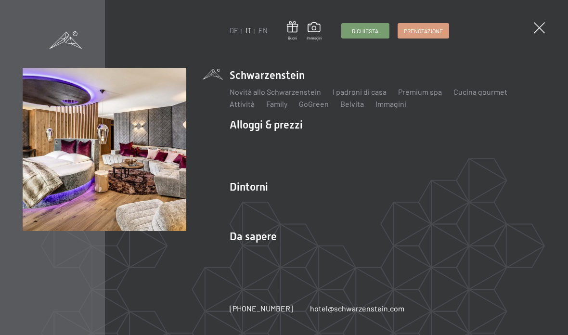  I want to click on a: EN, so click(263, 30).